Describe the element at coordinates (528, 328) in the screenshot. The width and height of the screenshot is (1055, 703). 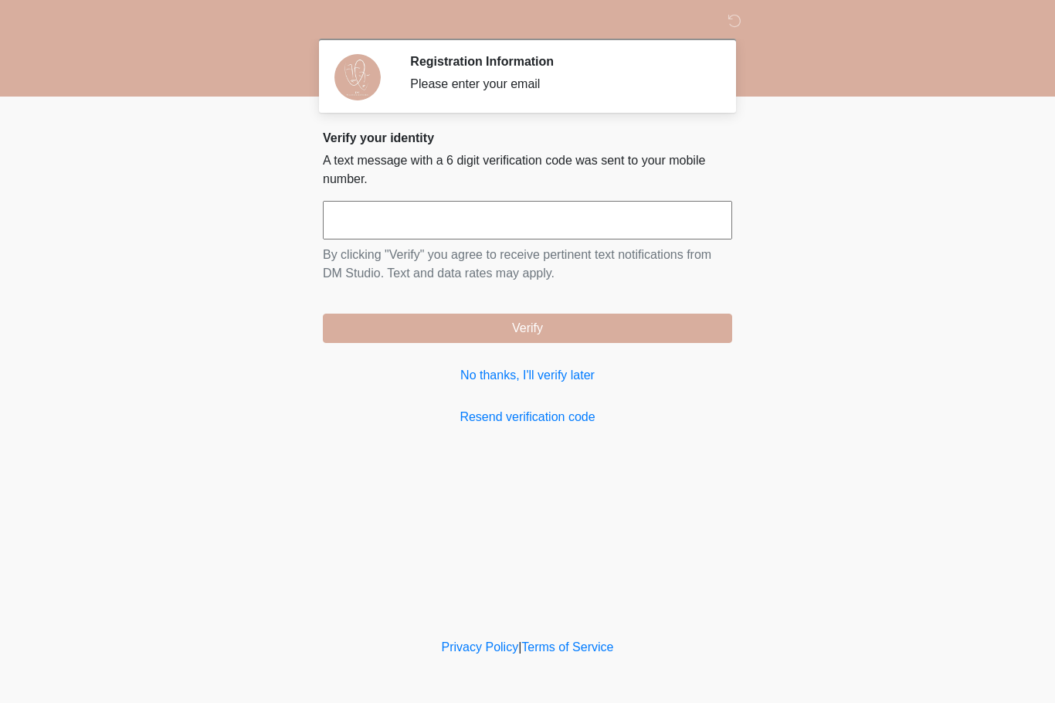
I see `button: Verify` at that location.